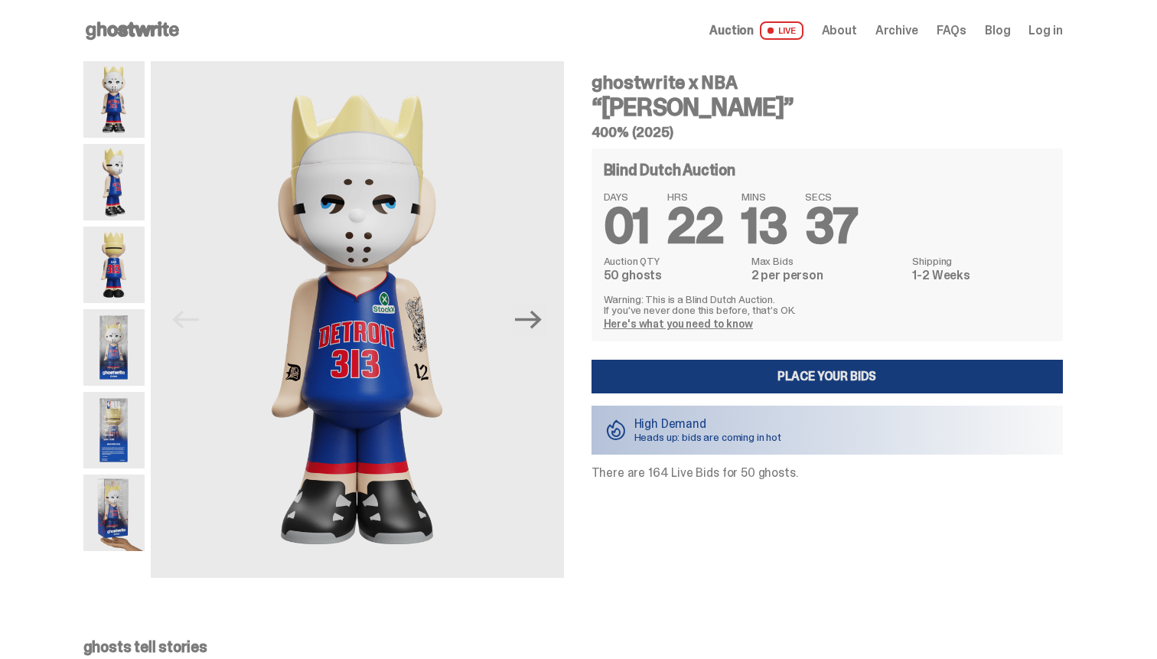 The height and width of the screenshot is (659, 1157). Describe the element at coordinates (114, 430) in the screenshot. I see `img: Eminem_NBA_400_13.png` at that location.